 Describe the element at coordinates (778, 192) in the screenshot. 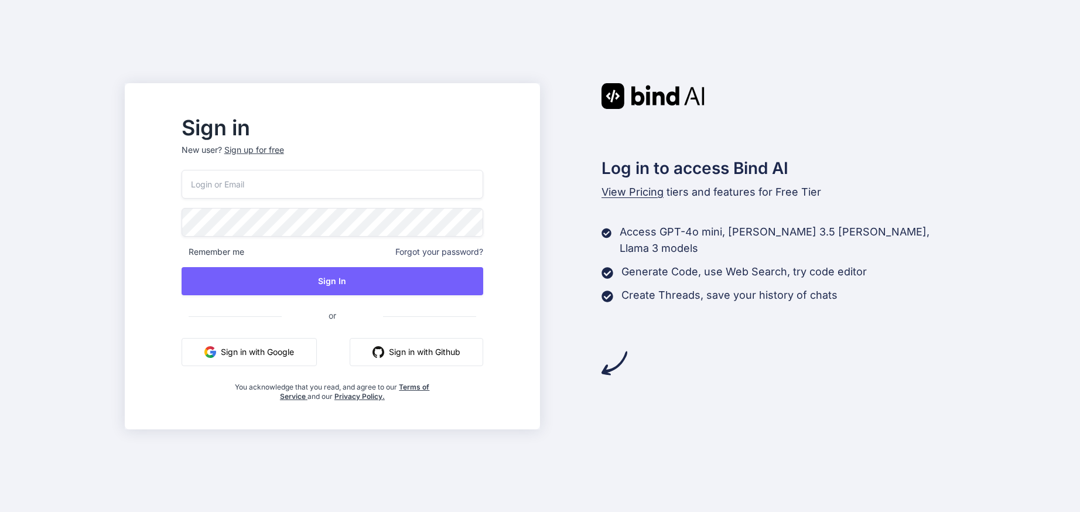

I see `p: tiers and features for Free Tier` at that location.